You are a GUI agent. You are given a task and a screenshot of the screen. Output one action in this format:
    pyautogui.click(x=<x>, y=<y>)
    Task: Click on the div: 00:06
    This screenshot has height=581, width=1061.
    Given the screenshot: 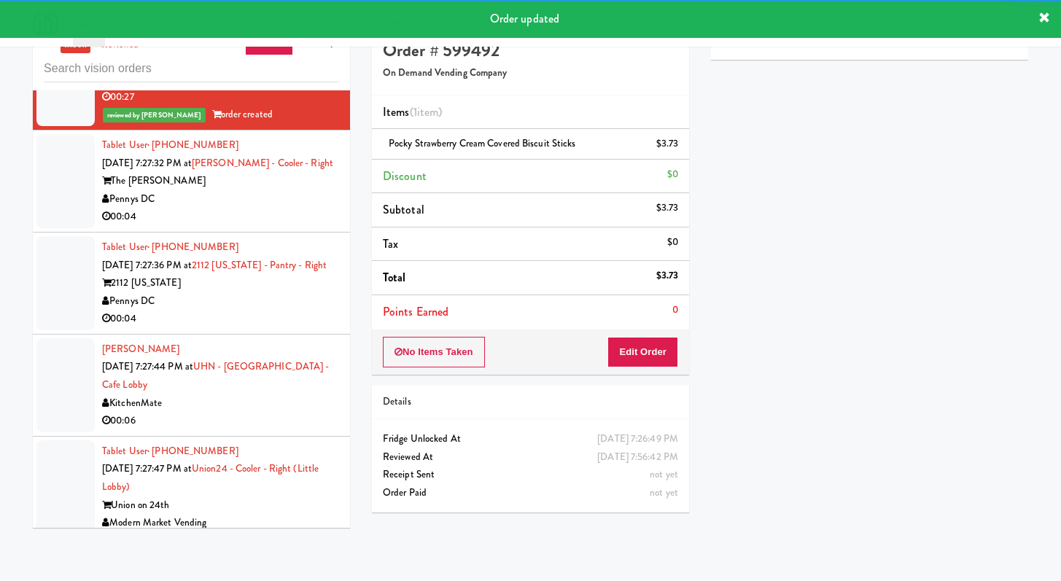 What is the action you would take?
    pyautogui.click(x=220, y=421)
    